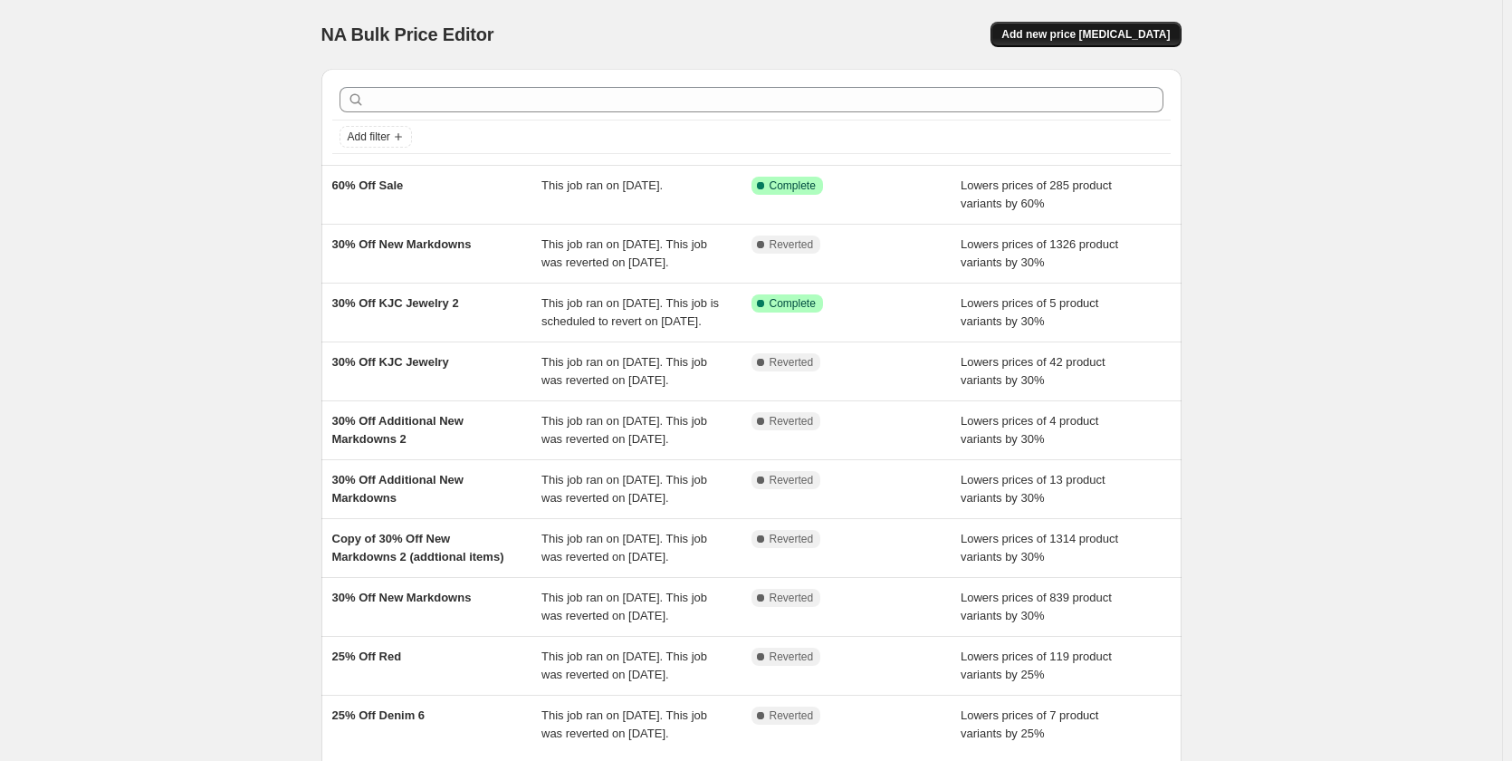 The height and width of the screenshot is (761, 1512). I want to click on span: 30% Off KJC Jewelry, so click(390, 361).